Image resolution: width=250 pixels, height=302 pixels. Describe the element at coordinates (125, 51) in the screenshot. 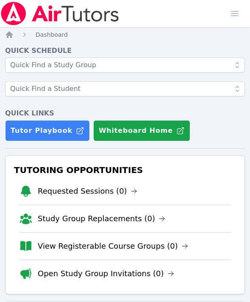

I see `h4: Quick Schedule` at that location.